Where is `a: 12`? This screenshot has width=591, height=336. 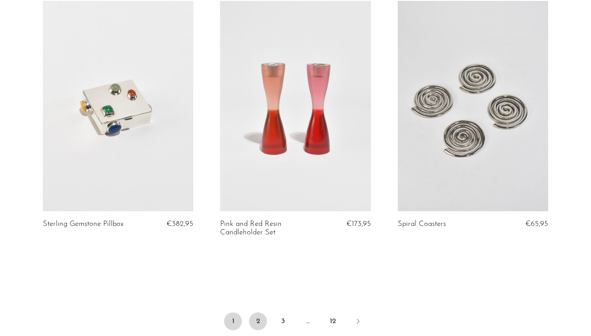
a: 12 is located at coordinates (333, 322).